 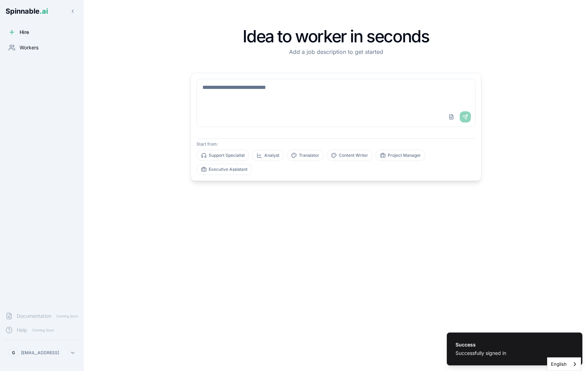 I want to click on span: Documentation, so click(x=34, y=316).